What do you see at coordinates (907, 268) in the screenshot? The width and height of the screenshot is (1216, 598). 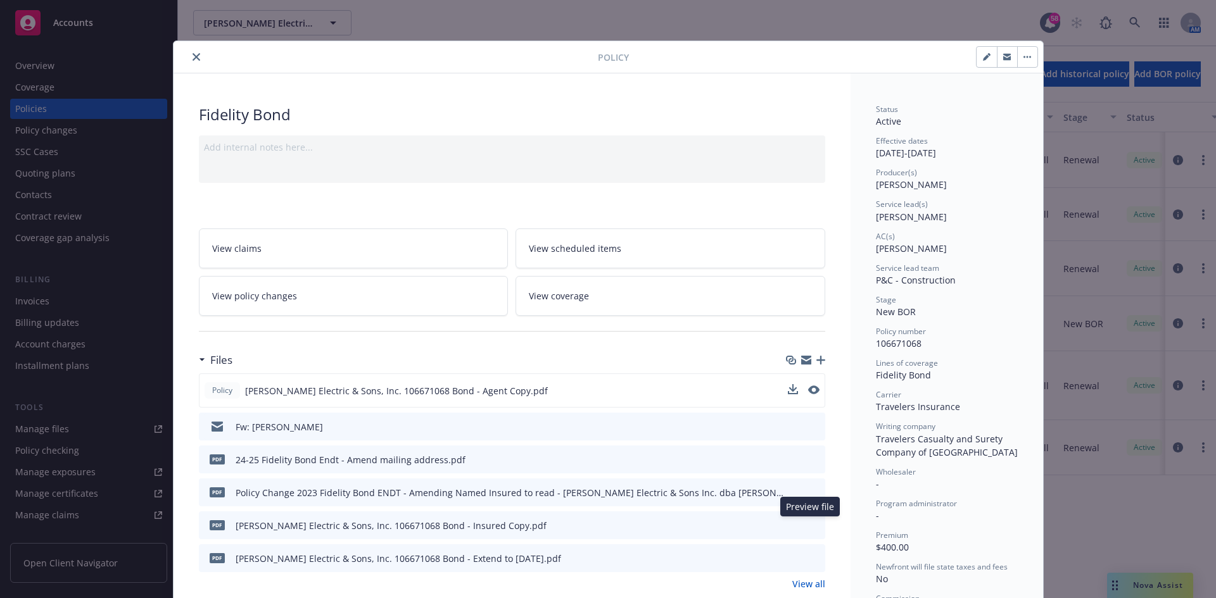 I see `span: Service lead team` at bounding box center [907, 268].